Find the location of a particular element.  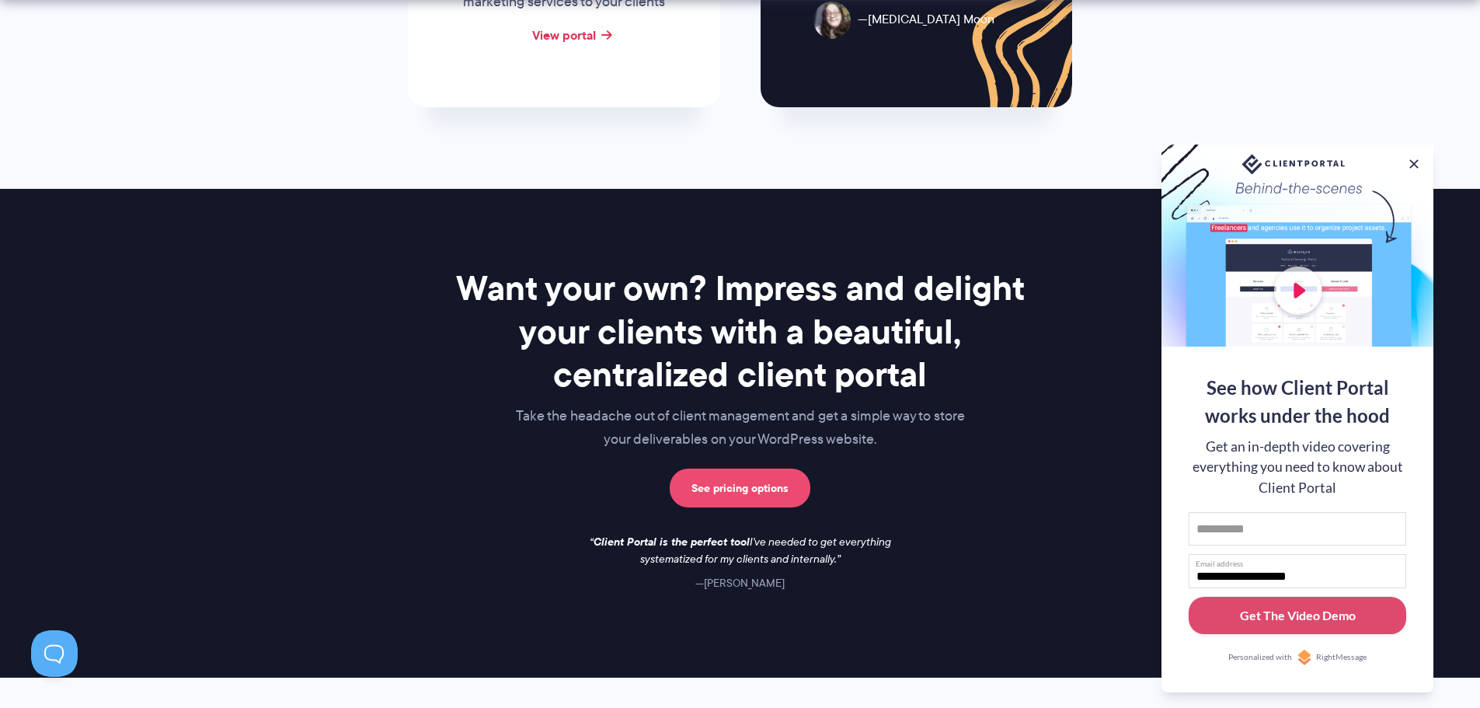

a: View portal is located at coordinates (564, 35).